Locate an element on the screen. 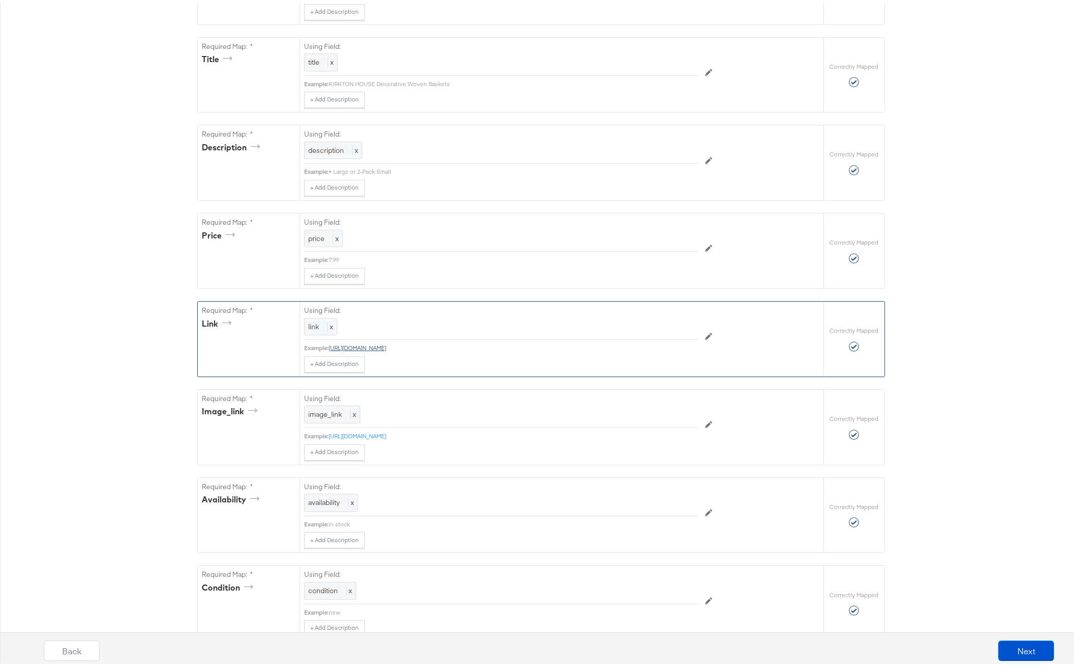 The image size is (1074, 666). div: price is located at coordinates (220, 233).